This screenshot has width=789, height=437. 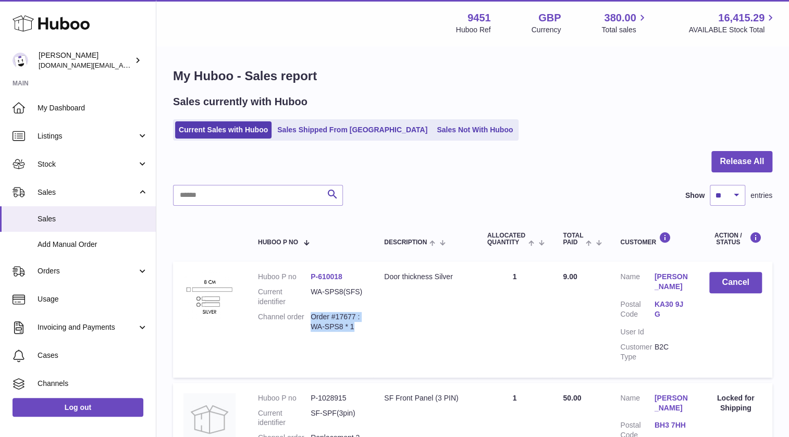 What do you see at coordinates (473, 30) in the screenshot?
I see `div: Huboo Ref` at bounding box center [473, 30].